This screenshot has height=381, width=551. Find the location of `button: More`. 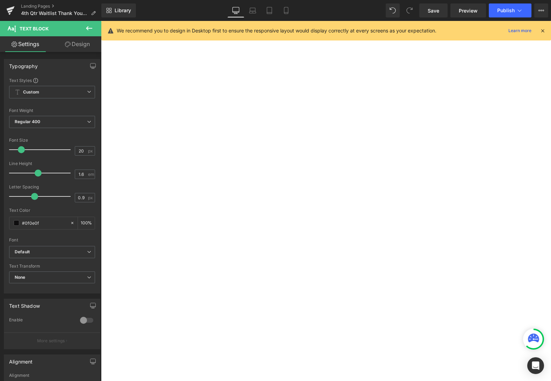

button: More is located at coordinates (541, 10).